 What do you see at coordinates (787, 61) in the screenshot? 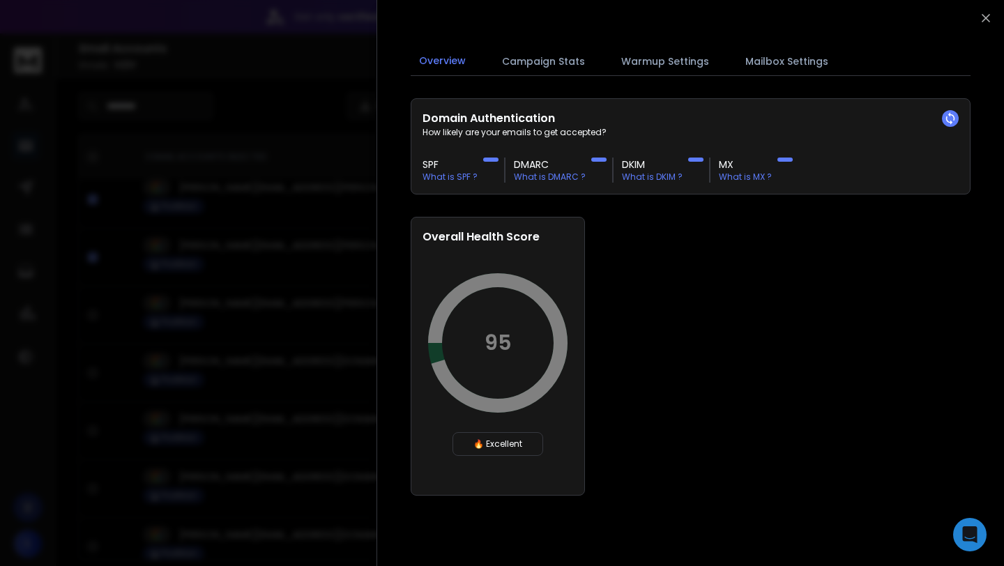
I see `button: Mailbox Settings` at bounding box center [787, 61].